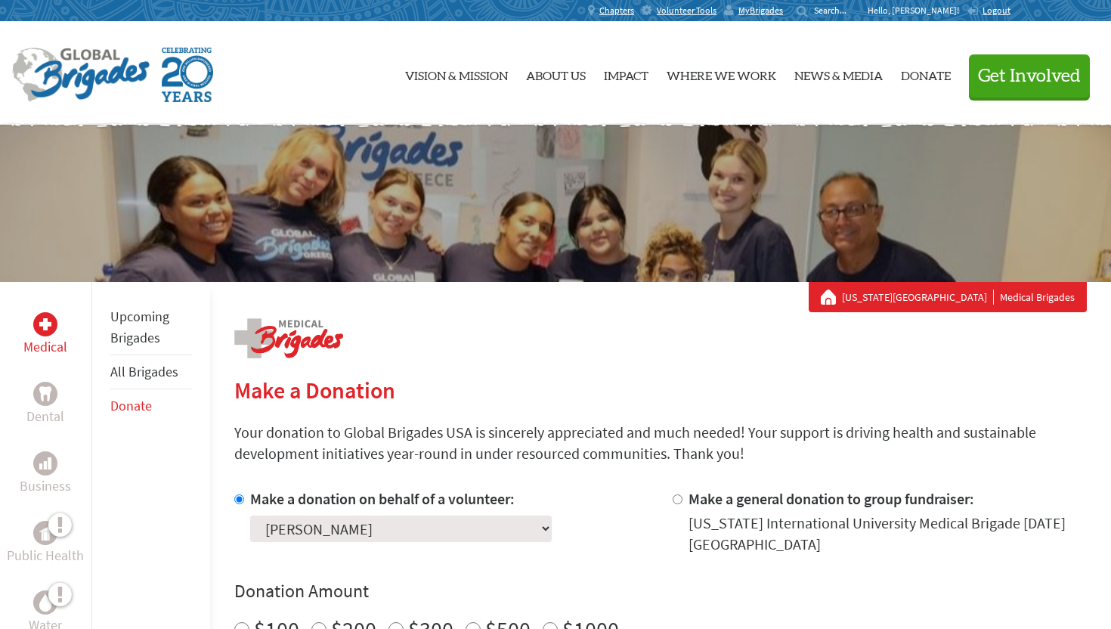 This screenshot has height=629, width=1111. What do you see at coordinates (838, 73) in the screenshot?
I see `a: News & Media` at bounding box center [838, 73].